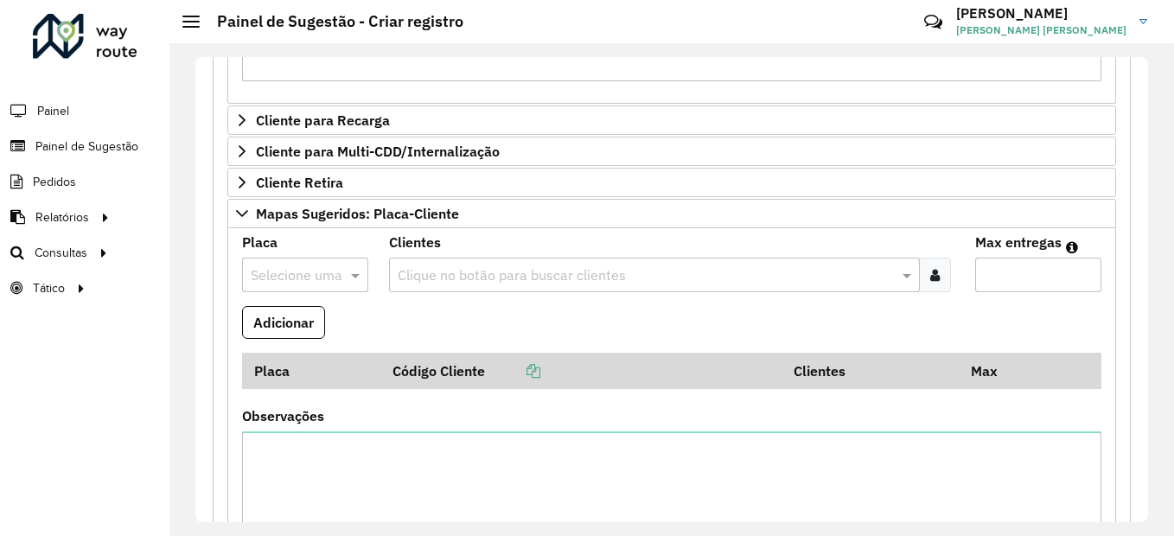  I want to click on span: Painel de Sugestão, so click(86, 146).